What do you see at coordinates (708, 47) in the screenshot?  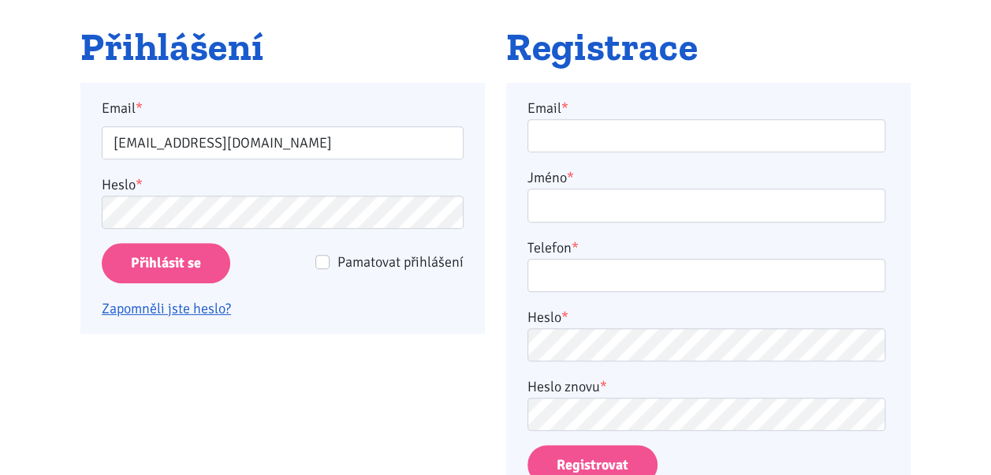 I see `h2: Registrace` at bounding box center [708, 47].